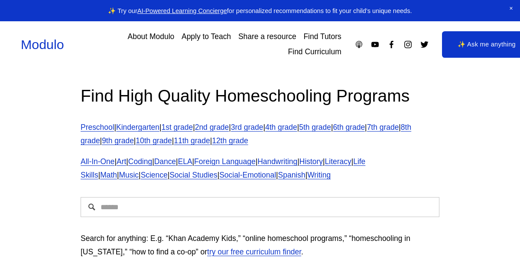 This screenshot has width=520, height=267. What do you see at coordinates (260, 207) in the screenshot?
I see `input: Search` at bounding box center [260, 207].